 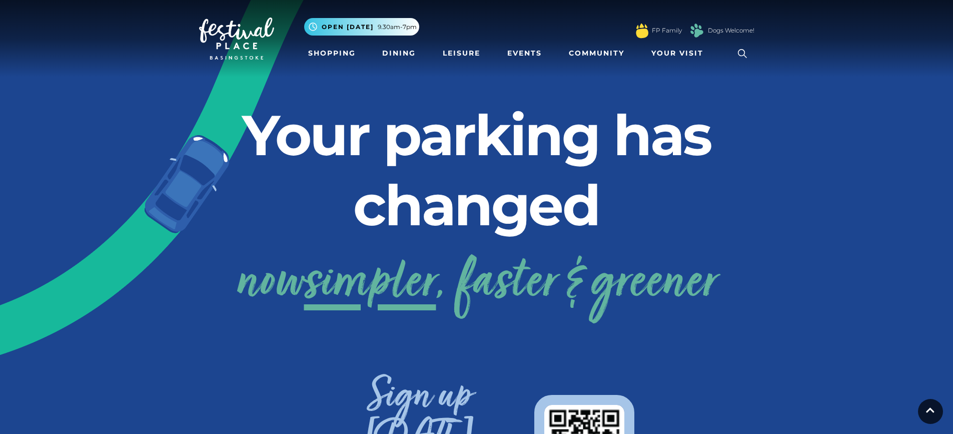 What do you see at coordinates (397, 27) in the screenshot?
I see `span: 9.30am-7pm` at bounding box center [397, 27].